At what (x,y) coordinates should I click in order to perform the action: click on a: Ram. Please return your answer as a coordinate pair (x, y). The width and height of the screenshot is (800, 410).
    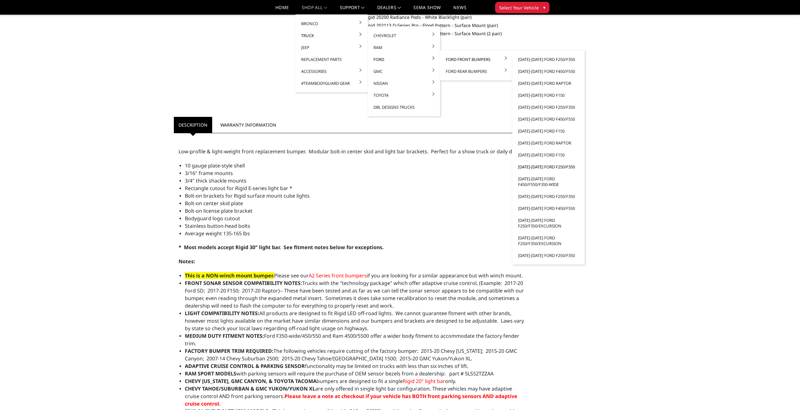
    Looking at the image, I should click on (404, 47).